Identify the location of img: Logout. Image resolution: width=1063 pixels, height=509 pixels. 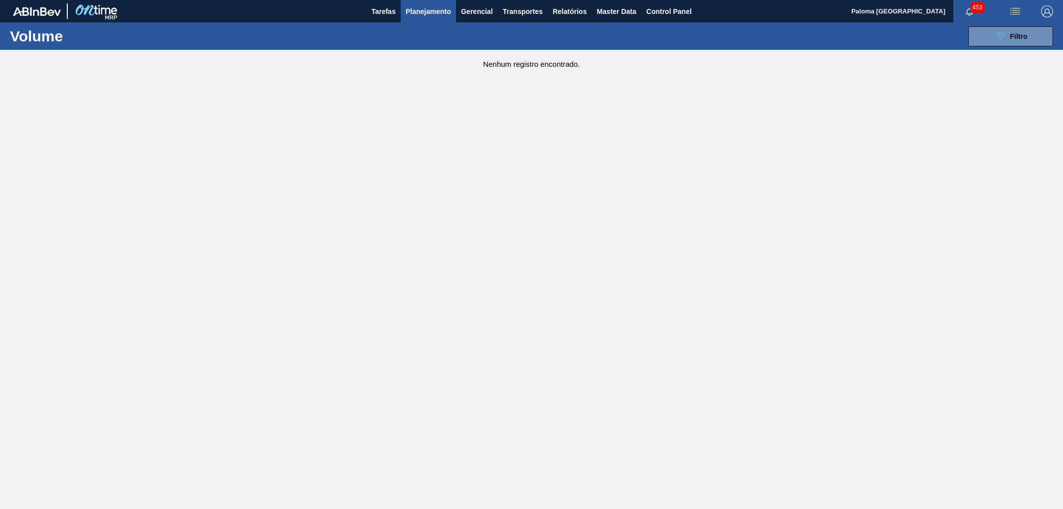
(1047, 11).